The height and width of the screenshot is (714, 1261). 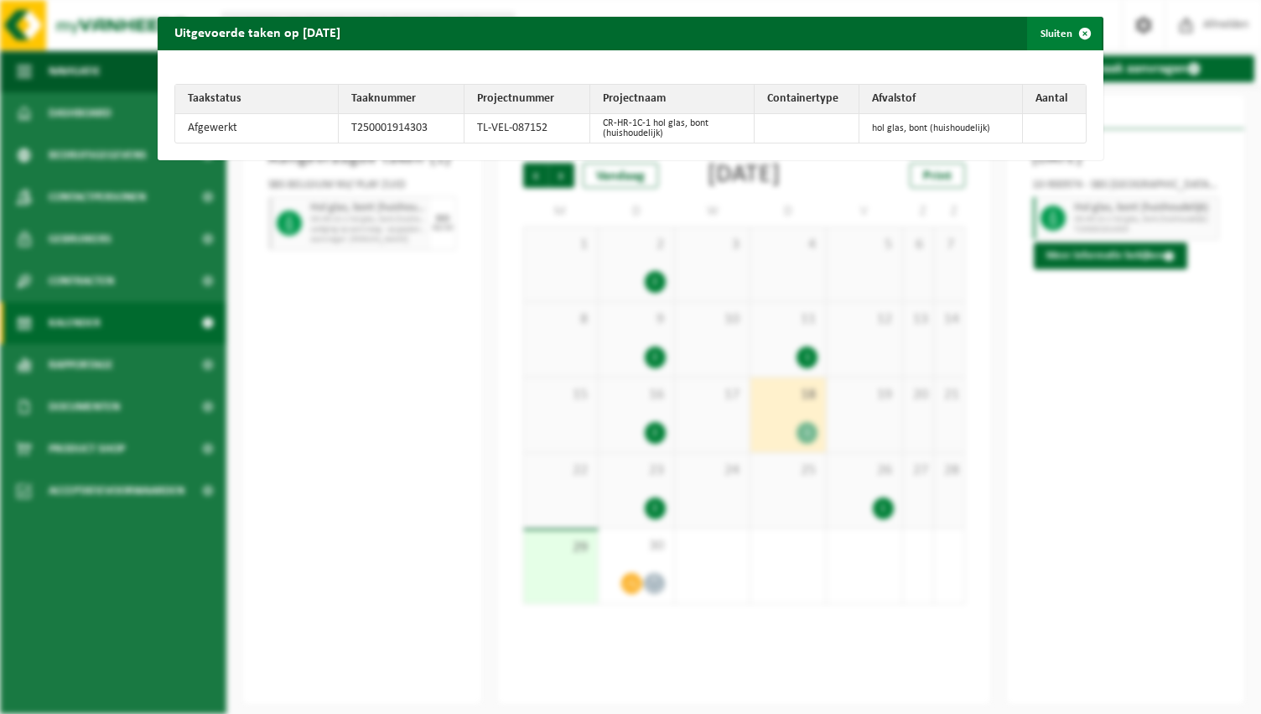 What do you see at coordinates (807, 99) in the screenshot?
I see `th: Containertype` at bounding box center [807, 99].